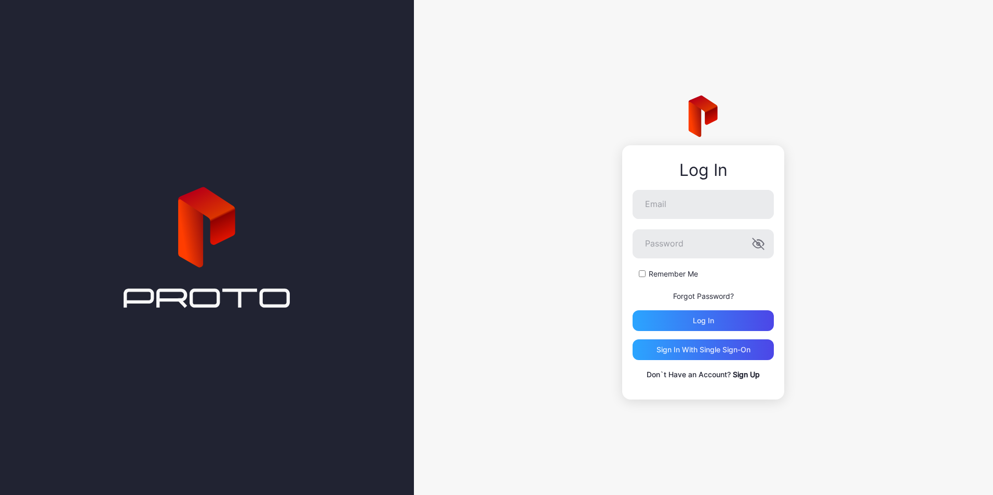 This screenshot has width=993, height=495. What do you see at coordinates (673, 274) in the screenshot?
I see `label: Remember Me` at bounding box center [673, 274].